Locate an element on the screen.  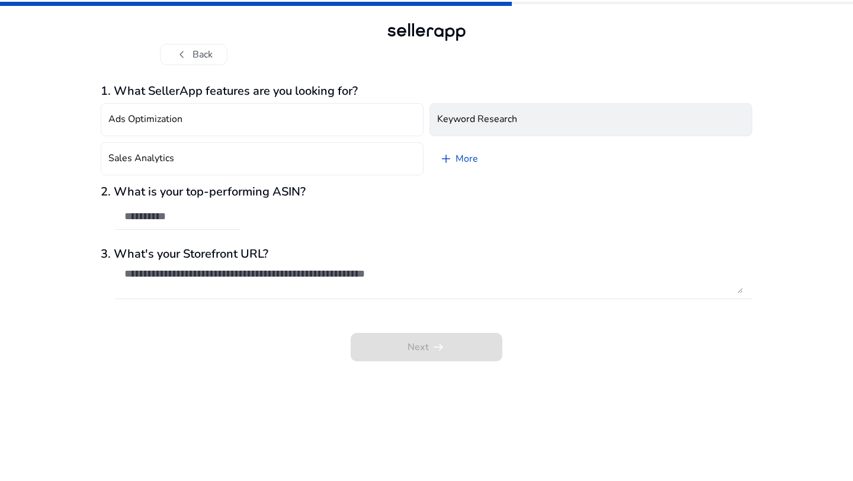
span: add is located at coordinates (446, 159).